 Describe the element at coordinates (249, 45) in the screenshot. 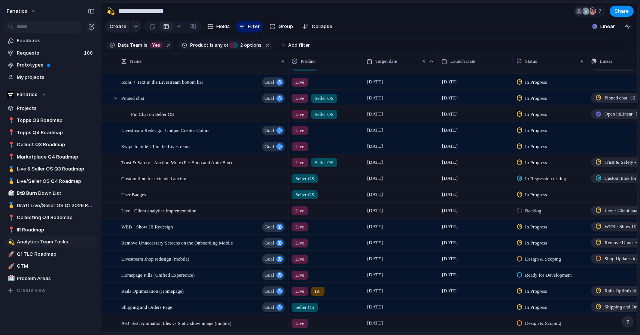

I see `span: options` at that location.